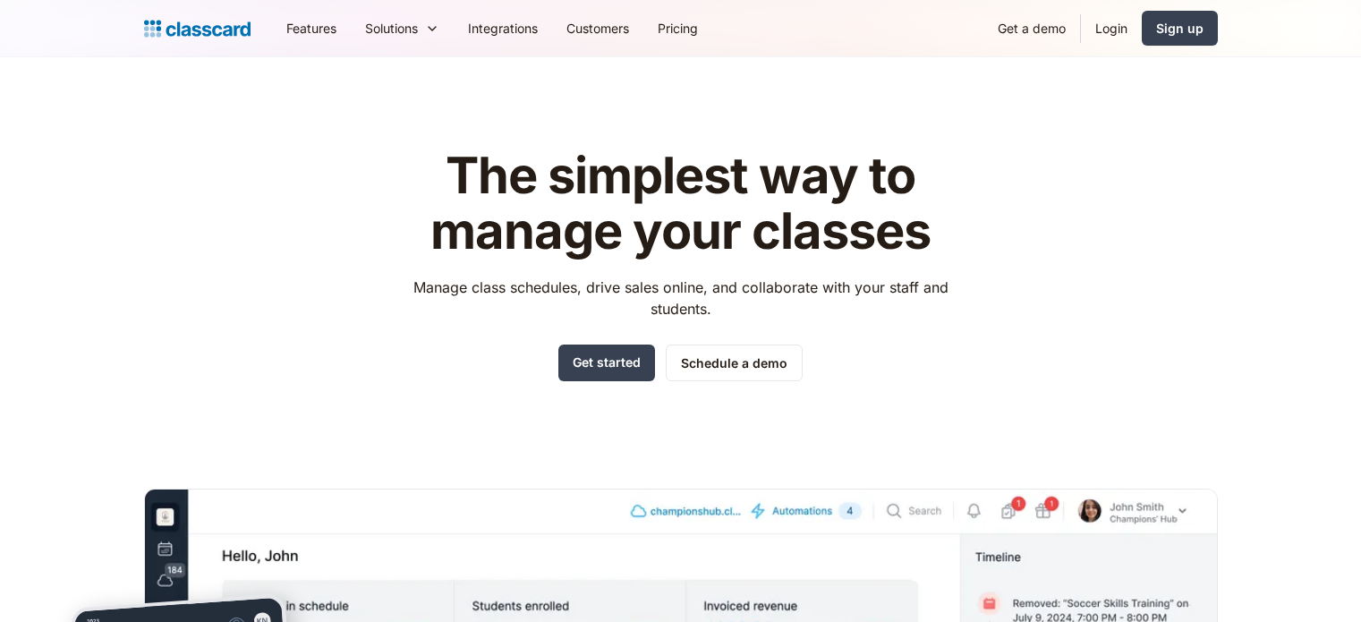 The width and height of the screenshot is (1361, 622). What do you see at coordinates (1032, 28) in the screenshot?
I see `a: Get a demo` at bounding box center [1032, 28].